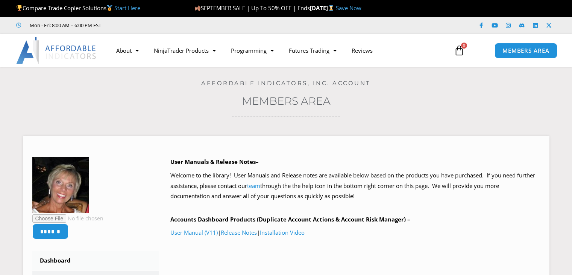 This screenshot has height=275, width=572. Describe the element at coordinates (355, 186) in the screenshot. I see `p: Welcome to the library! User Manuals and Release notes are available below based on the products ...` at that location.